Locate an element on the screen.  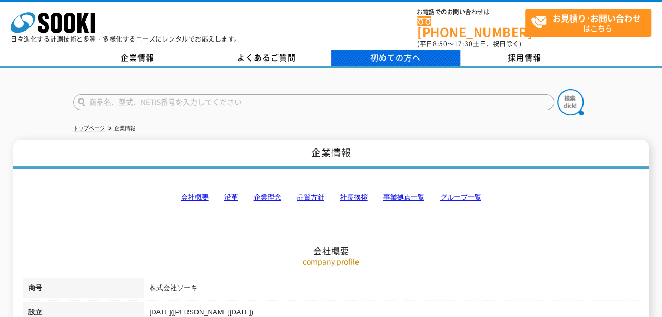
a: 会社概要 is located at coordinates (195, 197).